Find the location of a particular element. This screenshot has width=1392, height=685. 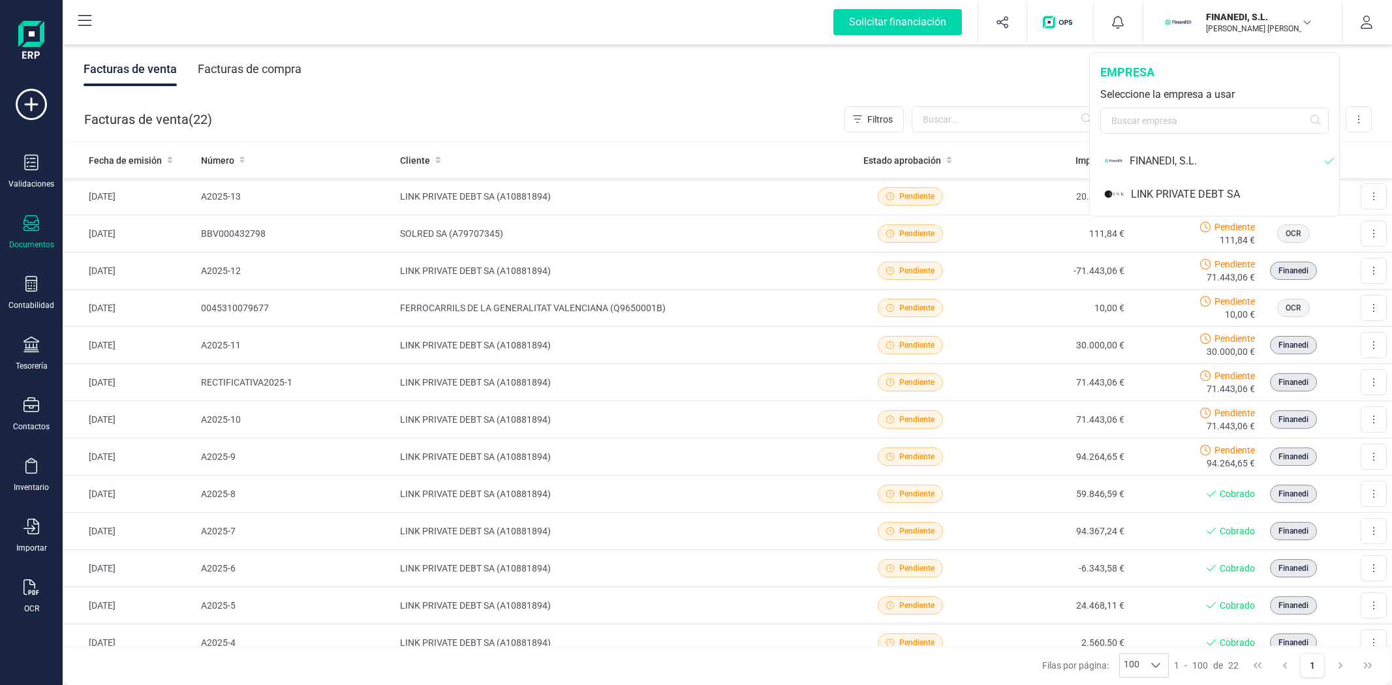

span: Fecha de emisión is located at coordinates (125, 161).